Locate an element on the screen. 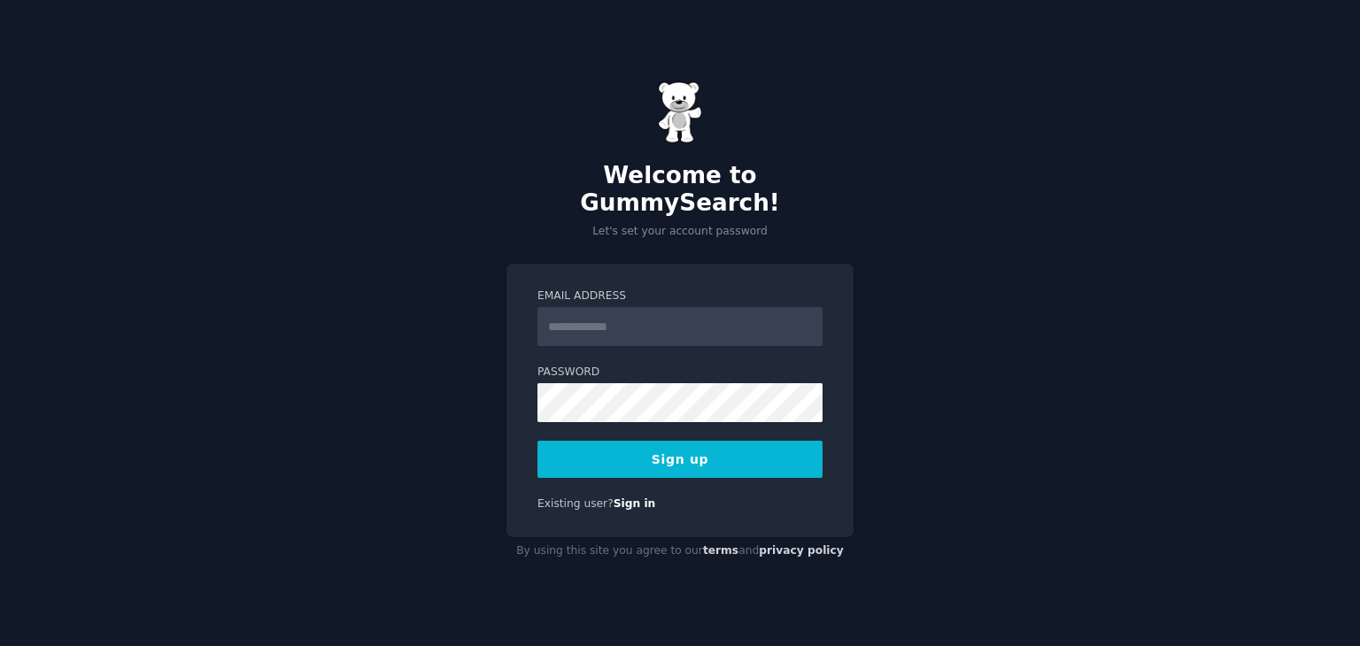 This screenshot has width=1360, height=646. button: Sign up is located at coordinates (680, 459).